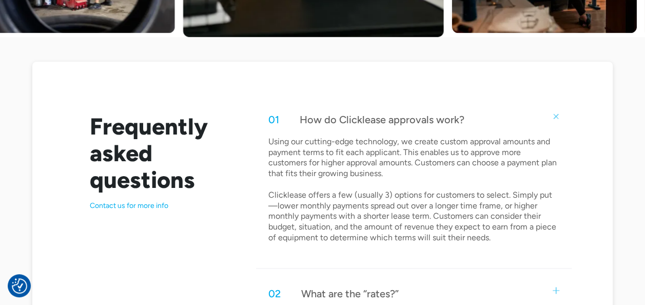  Describe the element at coordinates (414, 190) in the screenshot. I see `p: Using our cutting-edge technology, we create custom approval amounts and payment terms to fit eac...` at that location.